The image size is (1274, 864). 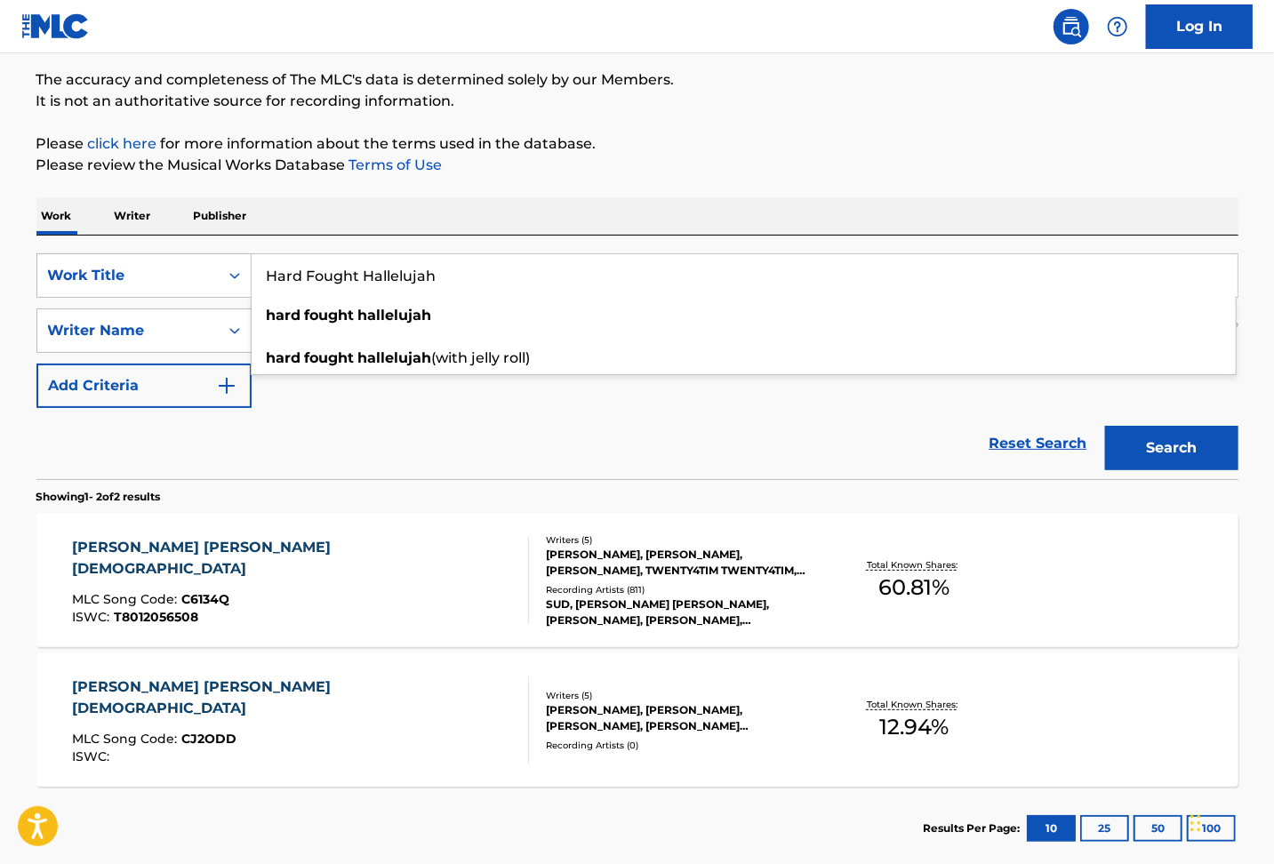 I want to click on img: search, so click(x=1072, y=27).